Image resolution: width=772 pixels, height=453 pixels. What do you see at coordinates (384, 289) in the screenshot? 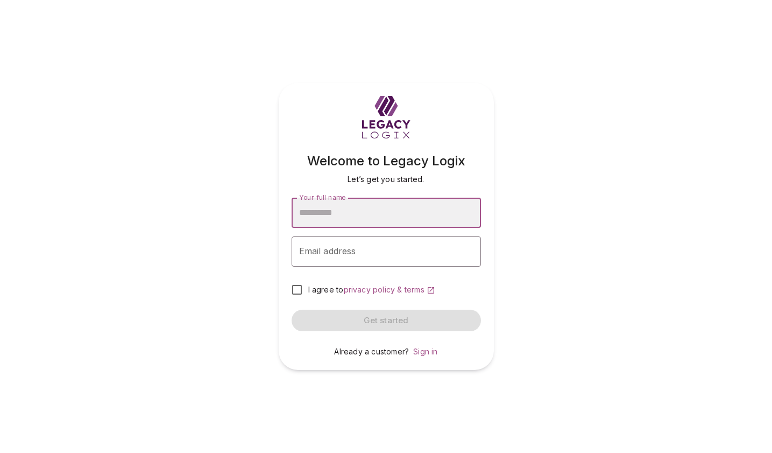
I see `span: privacy policy & terms` at bounding box center [384, 289].